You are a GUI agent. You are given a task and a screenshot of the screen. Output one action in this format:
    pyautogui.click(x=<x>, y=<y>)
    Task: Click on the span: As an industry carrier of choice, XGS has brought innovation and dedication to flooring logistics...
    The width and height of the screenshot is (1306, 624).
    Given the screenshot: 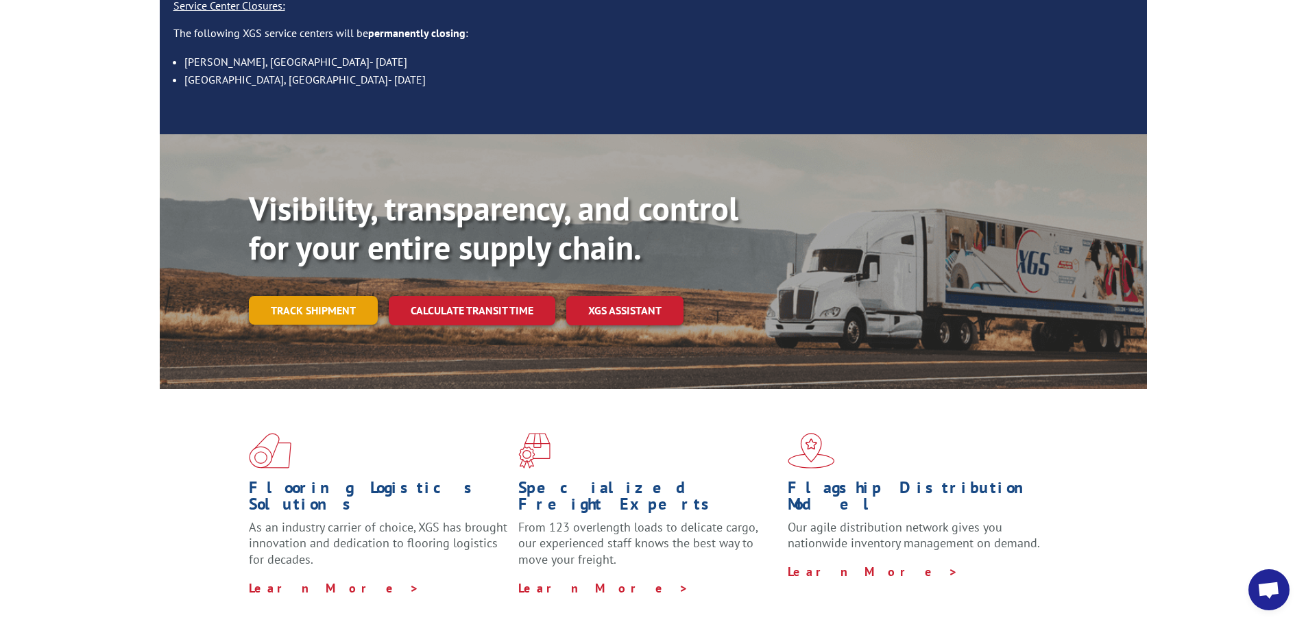 What is the action you would take?
    pyautogui.click(x=378, y=543)
    